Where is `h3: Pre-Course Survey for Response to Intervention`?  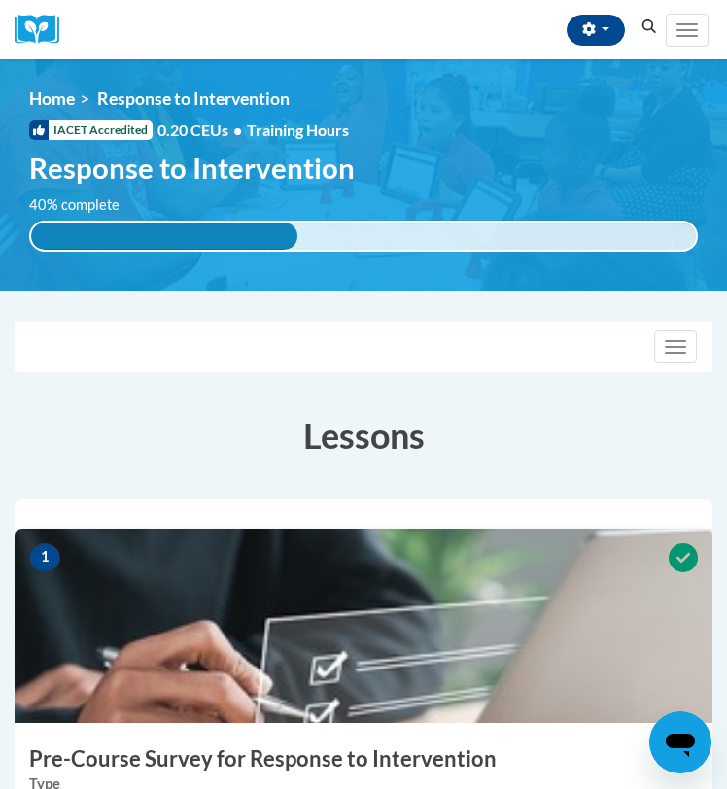 h3: Pre-Course Survey for Response to Intervention is located at coordinates (363, 759).